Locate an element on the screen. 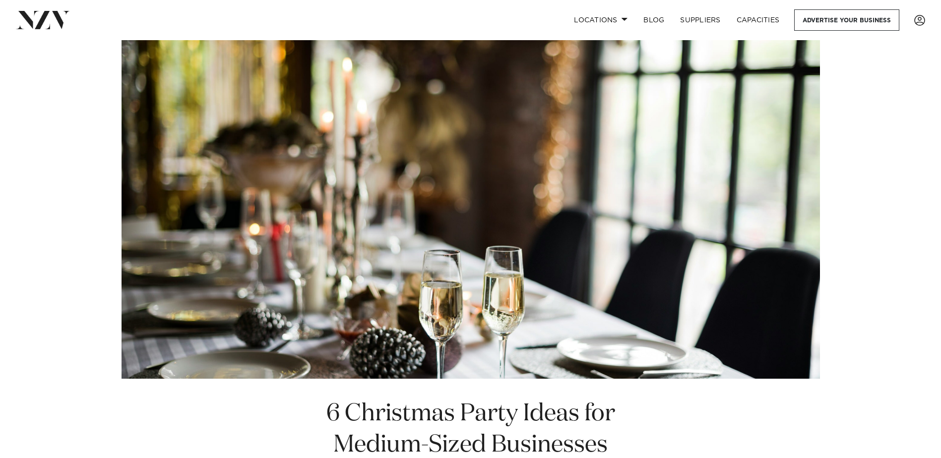  img: 6 Christmas Party Ideas for Medium-Sized Businesses is located at coordinates (471, 209).